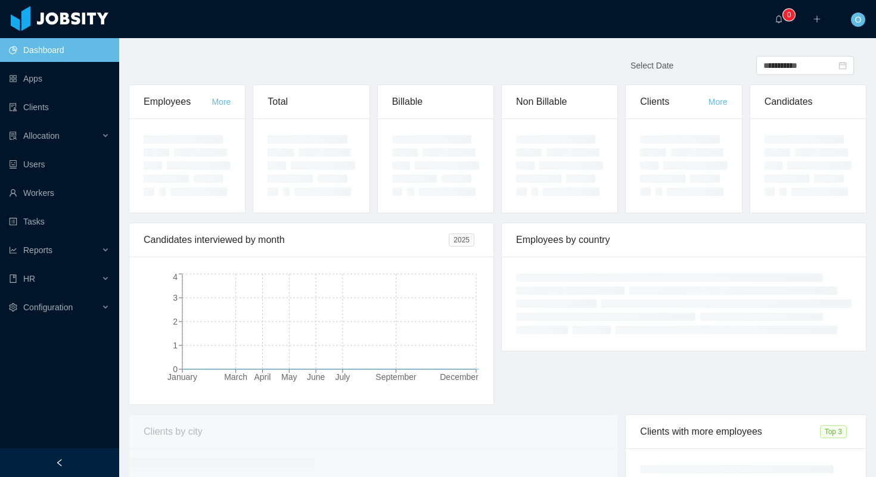 This screenshot has width=876, height=477. I want to click on i: icon: book, so click(13, 279).